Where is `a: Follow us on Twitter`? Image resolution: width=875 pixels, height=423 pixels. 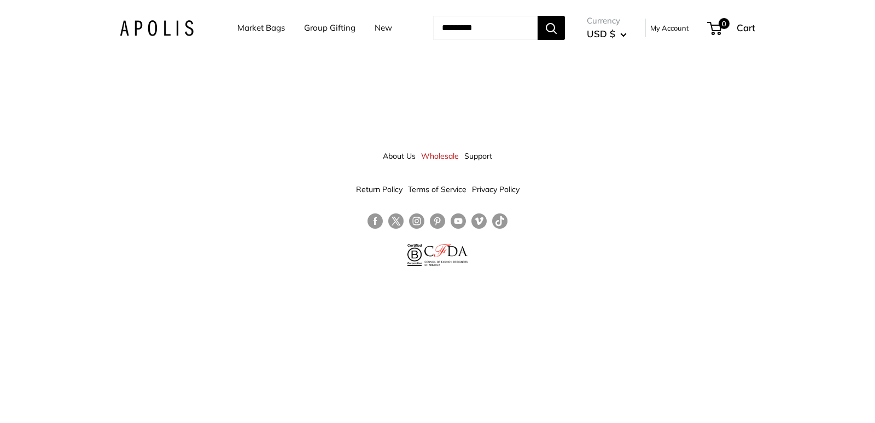
a: Follow us on Twitter is located at coordinates (396, 223).